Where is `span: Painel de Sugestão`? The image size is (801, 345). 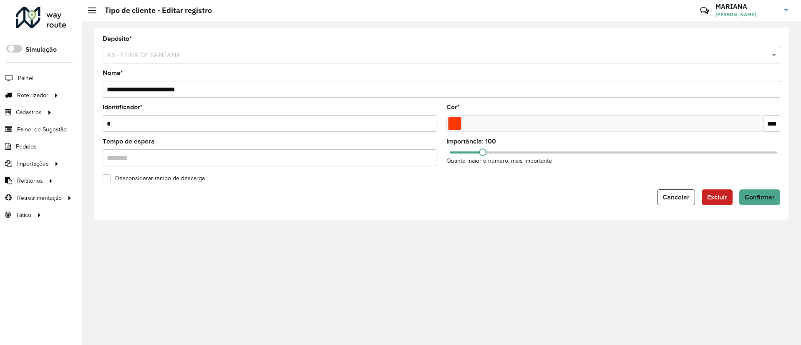
span: Painel de Sugestão is located at coordinates (42, 129).